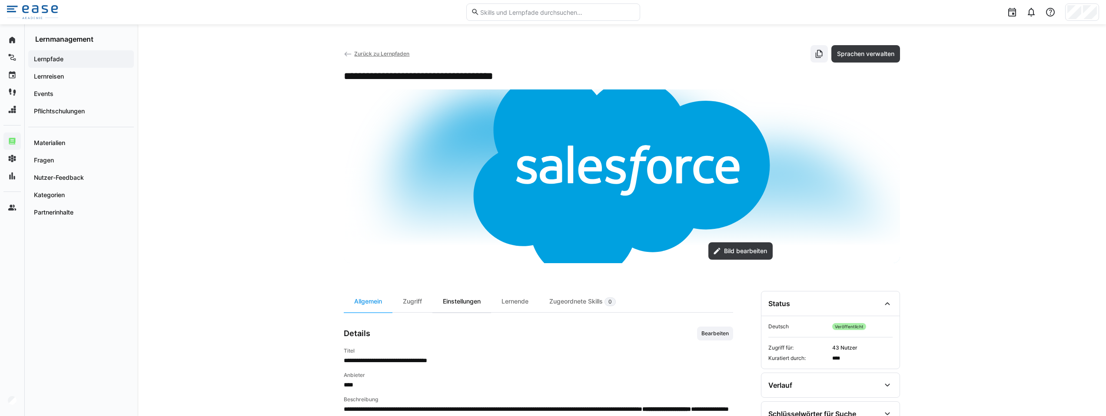 This screenshot has height=416, width=1106. I want to click on input: Skills und Lernpfade durchsuchen…, so click(557, 12).